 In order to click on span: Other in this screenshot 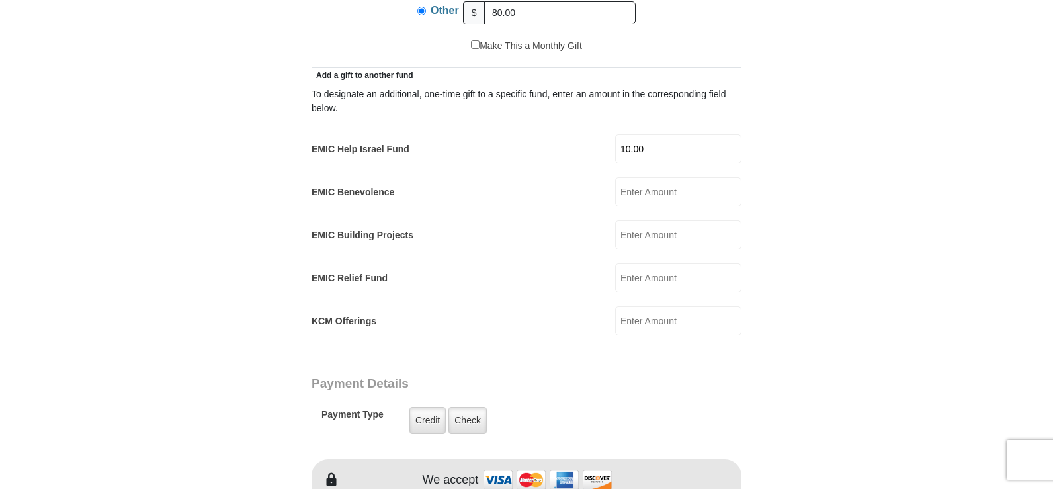, I will do `click(444, 10)`.